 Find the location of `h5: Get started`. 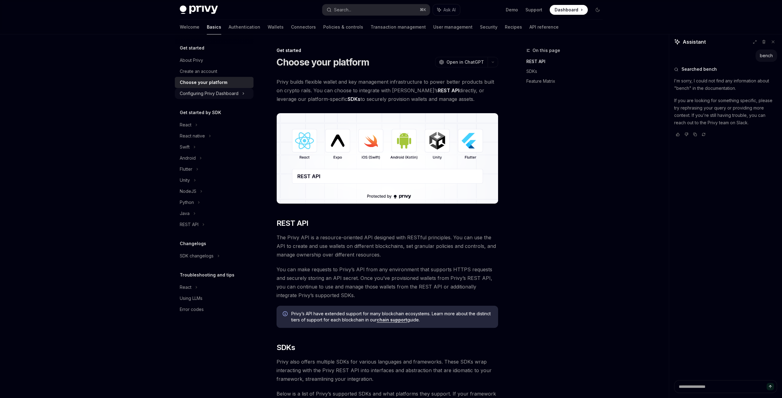

h5: Get started is located at coordinates (192, 48).